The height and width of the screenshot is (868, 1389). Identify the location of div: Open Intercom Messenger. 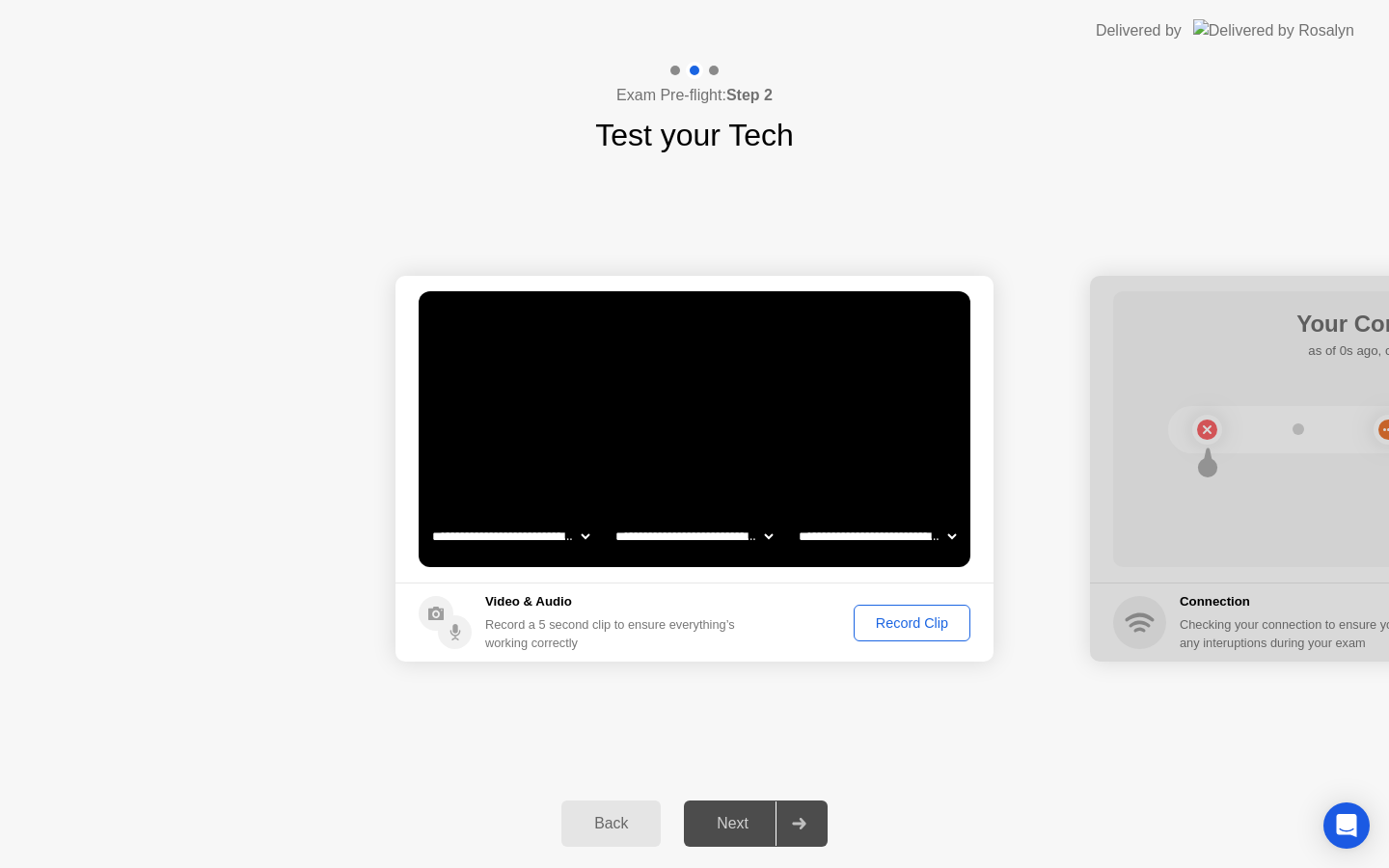
(1346, 826).